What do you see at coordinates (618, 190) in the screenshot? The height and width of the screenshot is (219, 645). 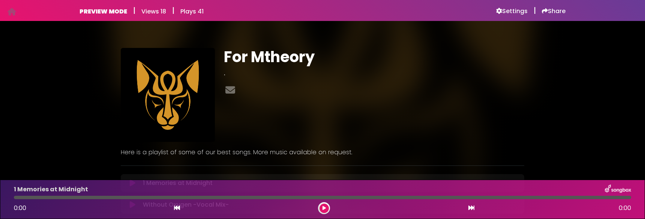 I see `img: songbox-logo-white.png` at bounding box center [618, 190].